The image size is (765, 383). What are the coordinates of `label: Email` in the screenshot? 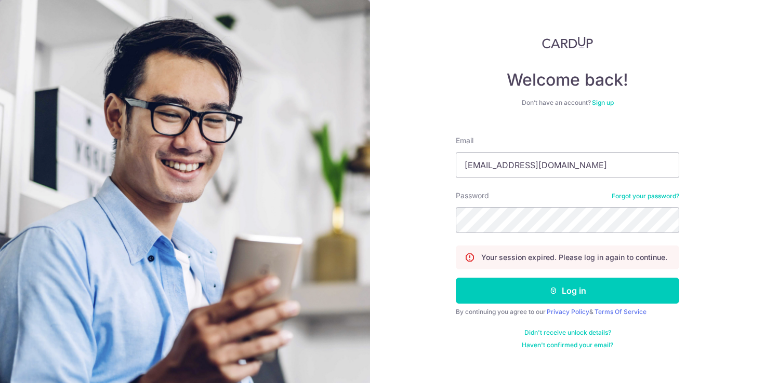 It's located at (464, 141).